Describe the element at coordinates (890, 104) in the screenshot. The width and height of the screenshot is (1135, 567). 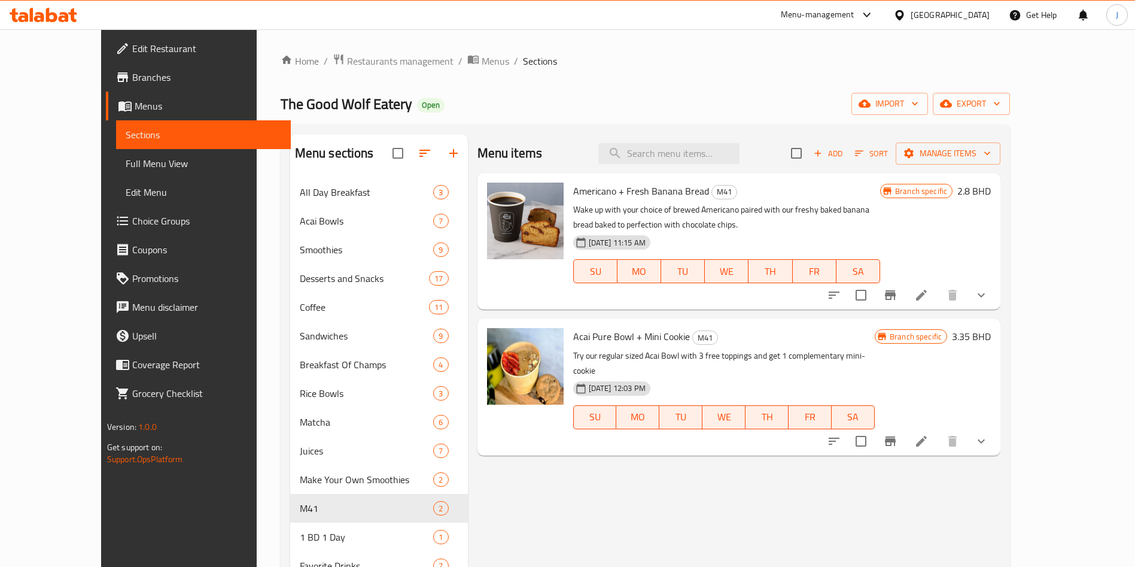
I see `button: import` at that location.